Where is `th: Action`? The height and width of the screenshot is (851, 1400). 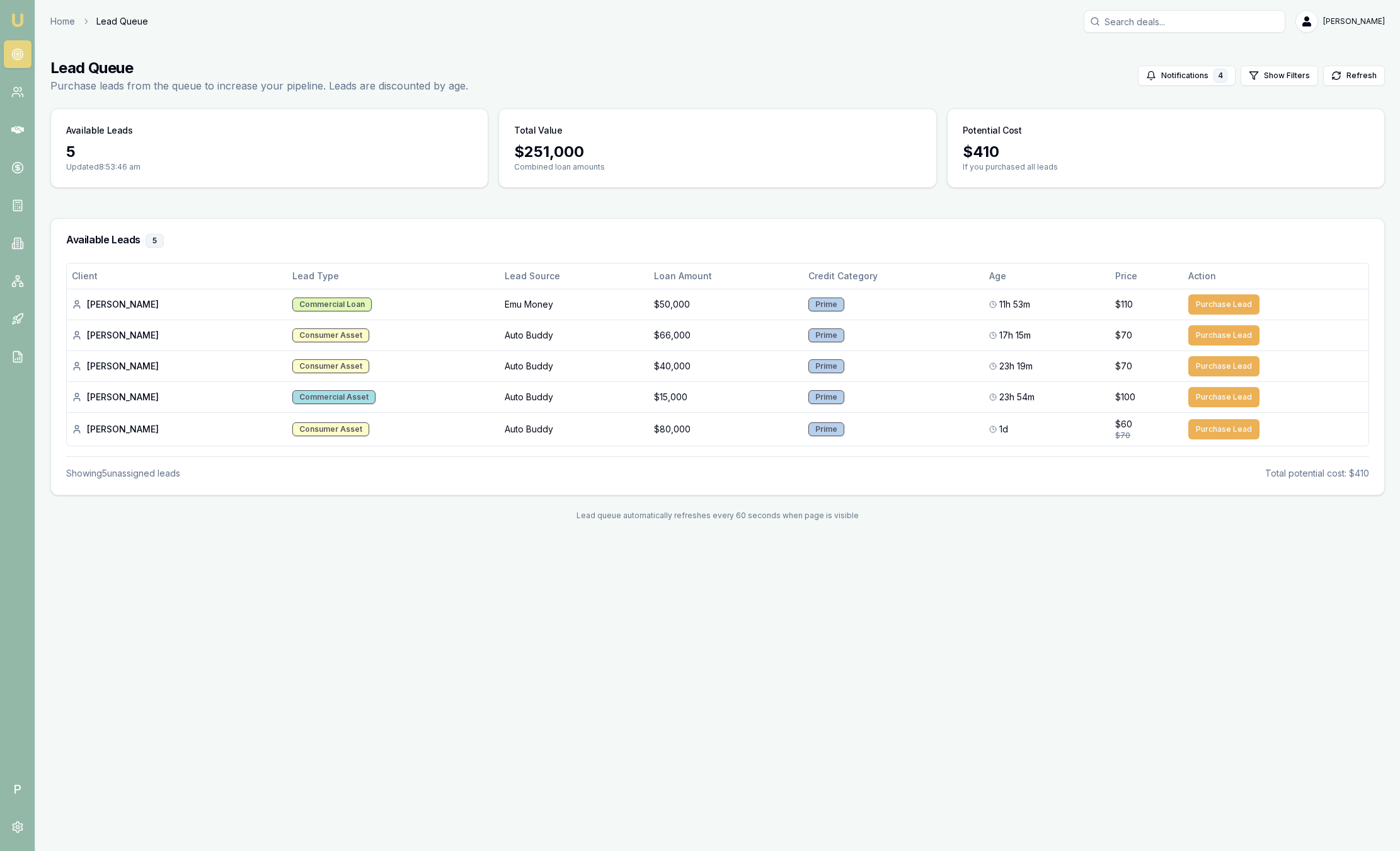 th: Action is located at coordinates (1276, 277).